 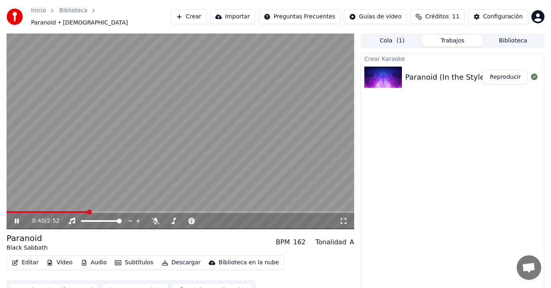 What do you see at coordinates (134, 263) in the screenshot?
I see `button: Subtítulos` at bounding box center [134, 263].